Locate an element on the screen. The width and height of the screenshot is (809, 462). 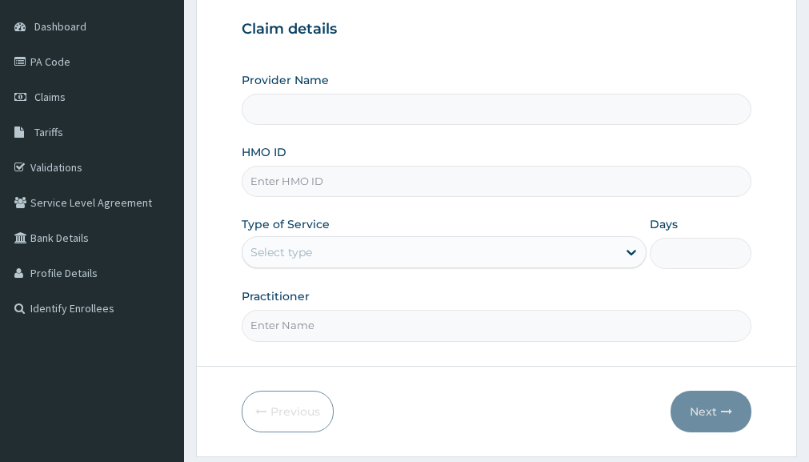
button: Previous is located at coordinates (287, 412).